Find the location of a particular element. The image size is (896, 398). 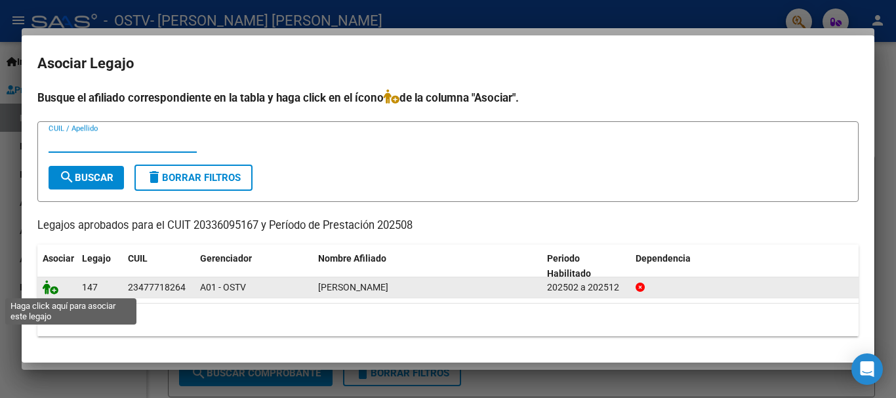

h4: Busque el afiliado correspondiente en la tabla y haga click en el ícono de la columna "Asociar". is located at coordinates (448, 98).